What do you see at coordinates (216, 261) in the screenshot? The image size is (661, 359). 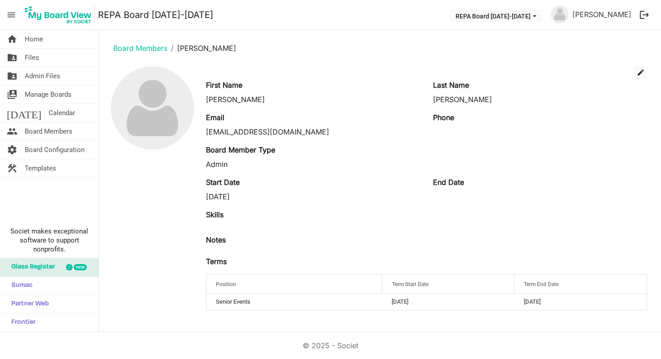 I see `label: Terms` at bounding box center [216, 261].